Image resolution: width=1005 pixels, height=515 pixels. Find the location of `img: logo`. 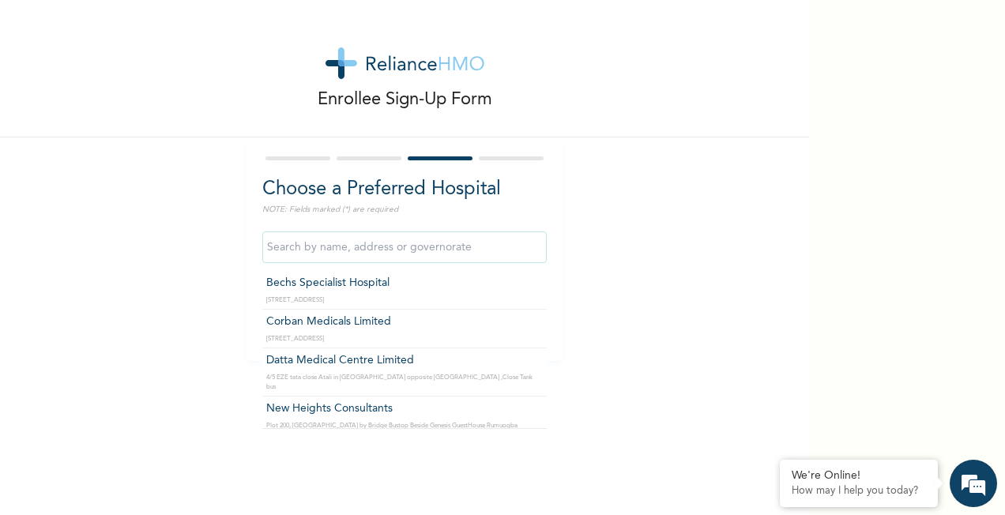

img: logo is located at coordinates (405, 63).